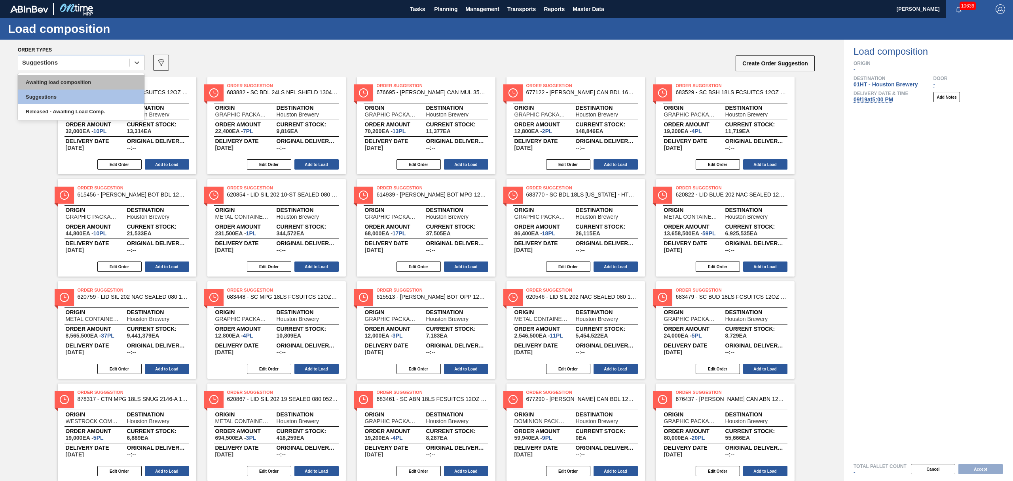 The width and height of the screenshot is (1013, 481). Describe the element at coordinates (29, 9) in the screenshot. I see `img: TNhmsLtSVTkK8tSr43FrP2fwEKptu5GPRR3wAAAABJRU5ErkJggg==` at that location.